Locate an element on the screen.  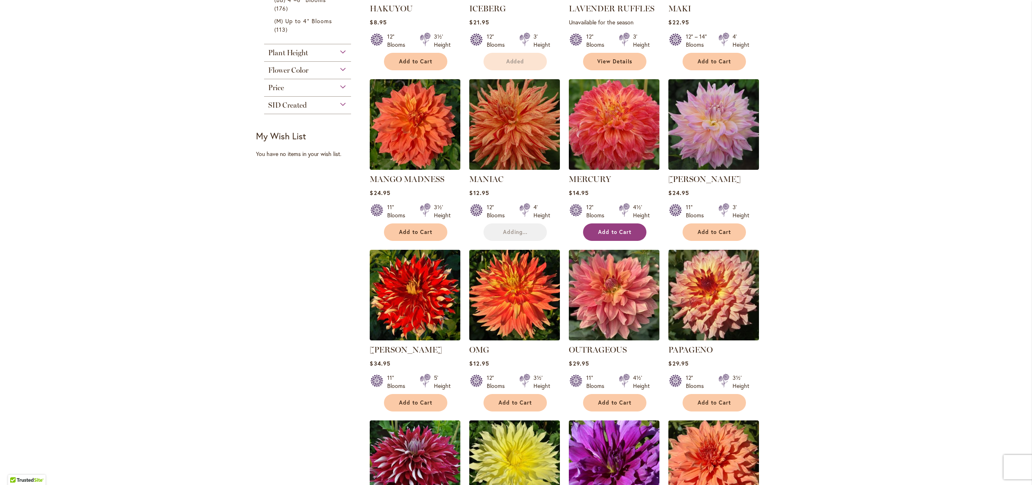
a: Nick Sr is located at coordinates (415, 338).